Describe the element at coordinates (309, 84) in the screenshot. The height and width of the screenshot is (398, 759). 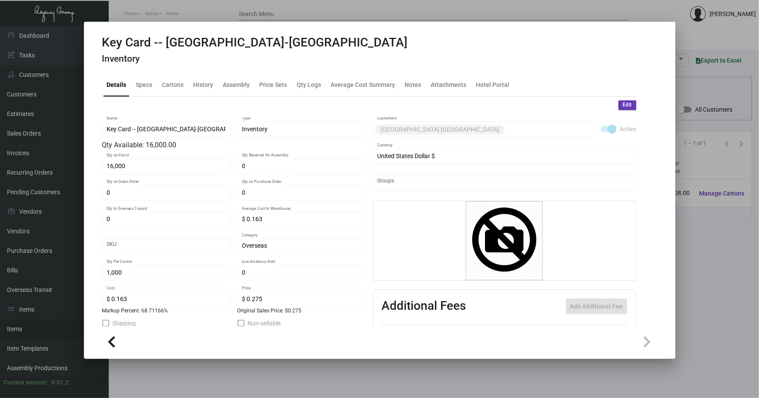
I see `div: Qty Logs` at that location.